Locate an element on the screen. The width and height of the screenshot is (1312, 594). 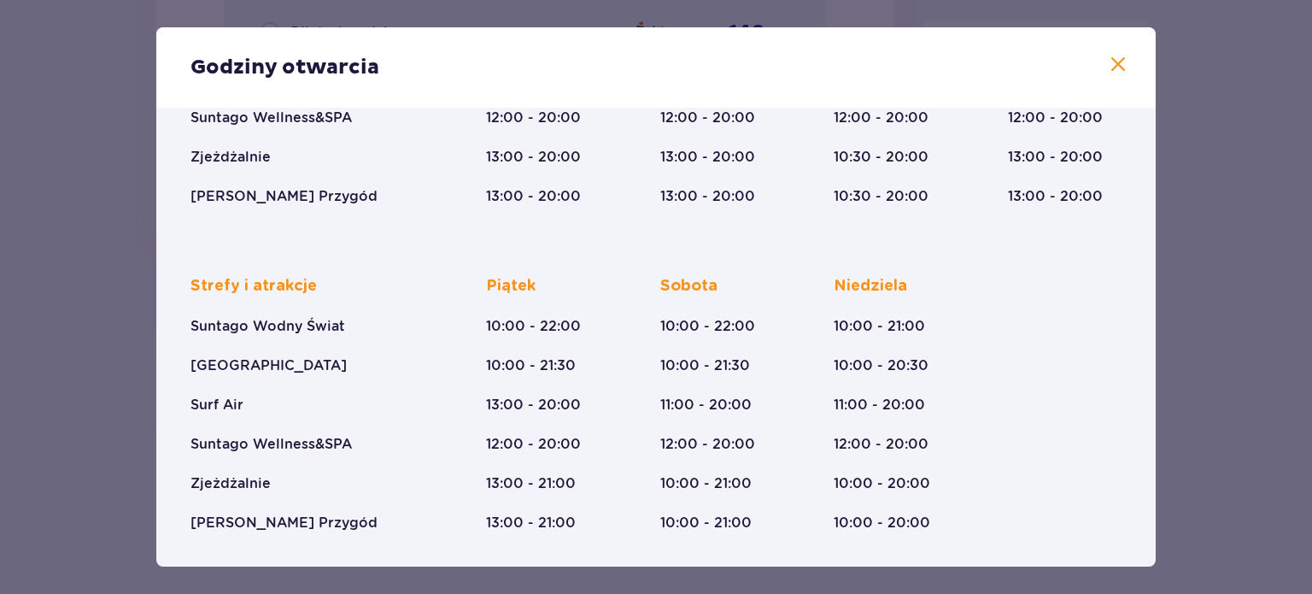
p: Suntago Wodny Świat is located at coordinates (267, 326).